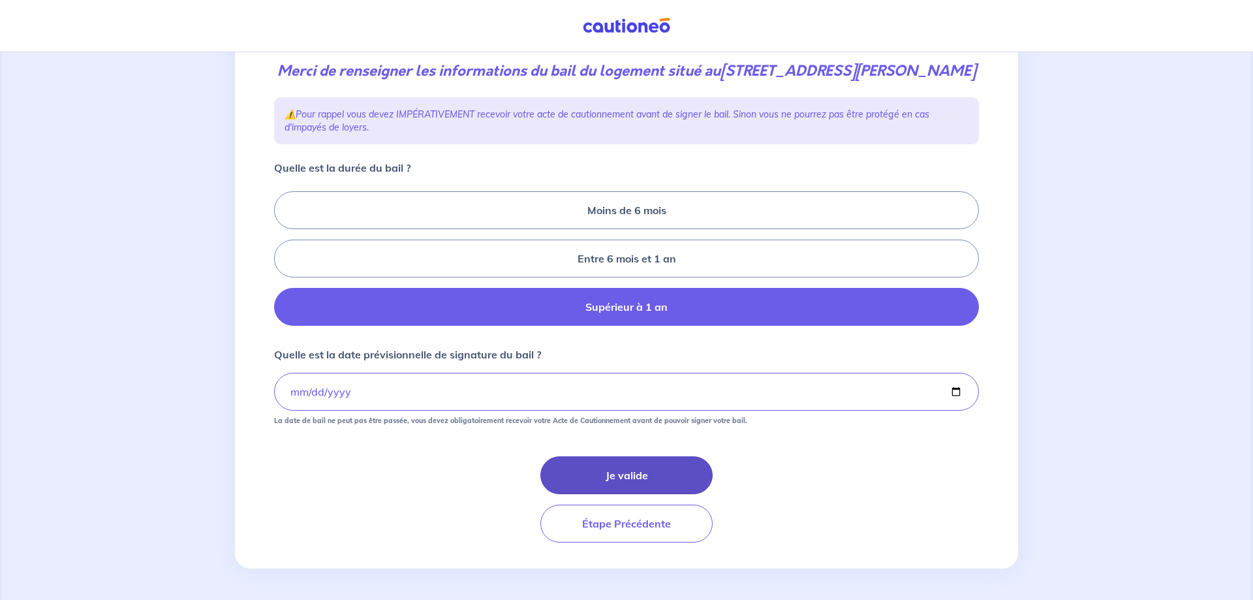  I want to click on img: Cautioneo, so click(627, 25).